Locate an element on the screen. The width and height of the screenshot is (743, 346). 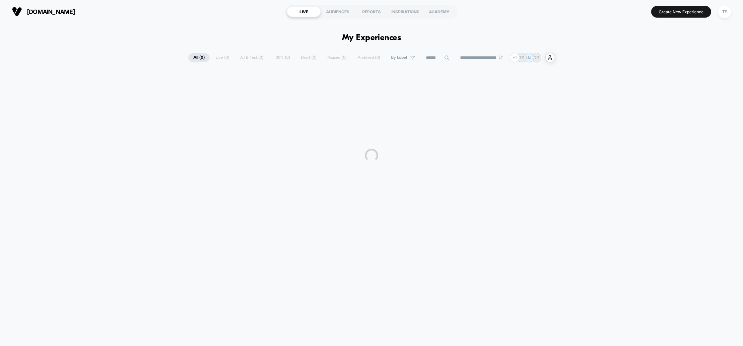
button: TS is located at coordinates (724, 12).